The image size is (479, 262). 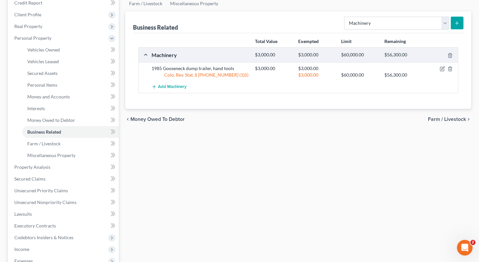 What do you see at coordinates (70, 155) in the screenshot?
I see `a: Miscellaneous Property` at bounding box center [70, 155].